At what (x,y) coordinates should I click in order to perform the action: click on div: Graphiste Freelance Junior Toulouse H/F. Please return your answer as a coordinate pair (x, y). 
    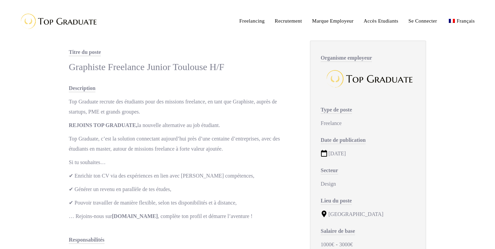
    Looking at the image, I should click on (183, 67).